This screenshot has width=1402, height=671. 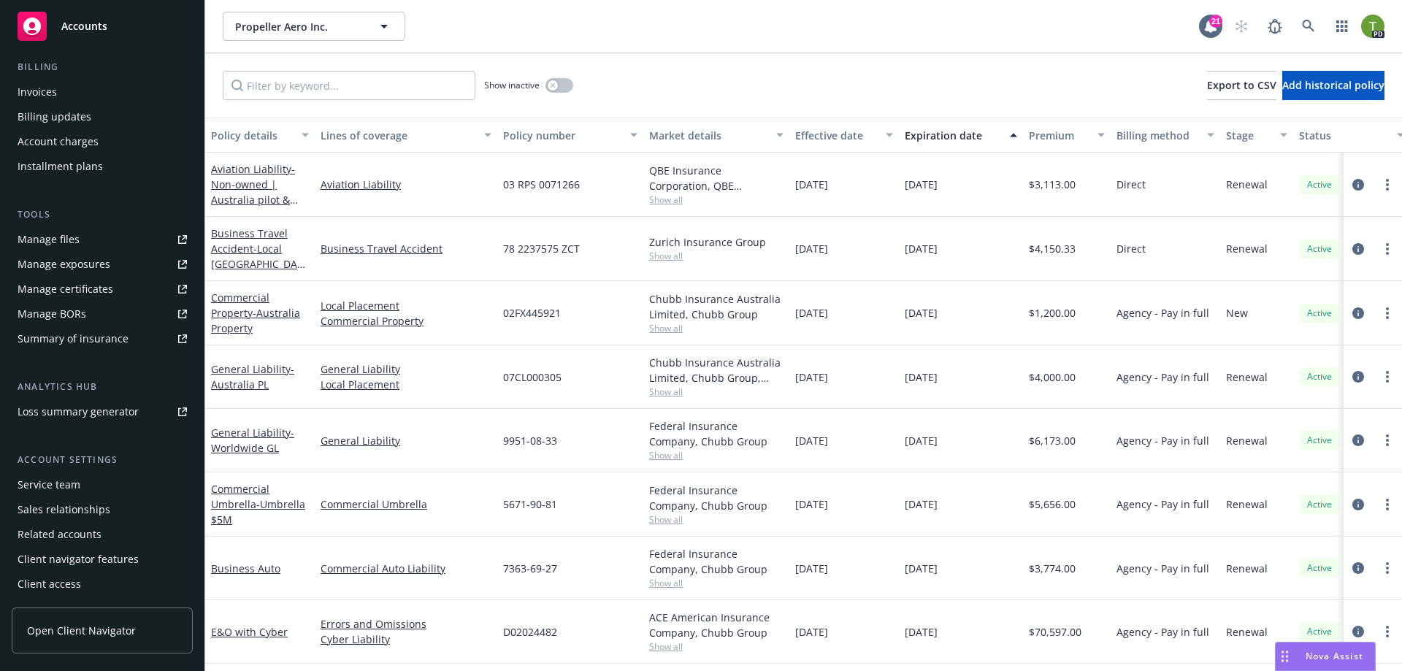 I want to click on span: Show inactive, so click(x=512, y=85).